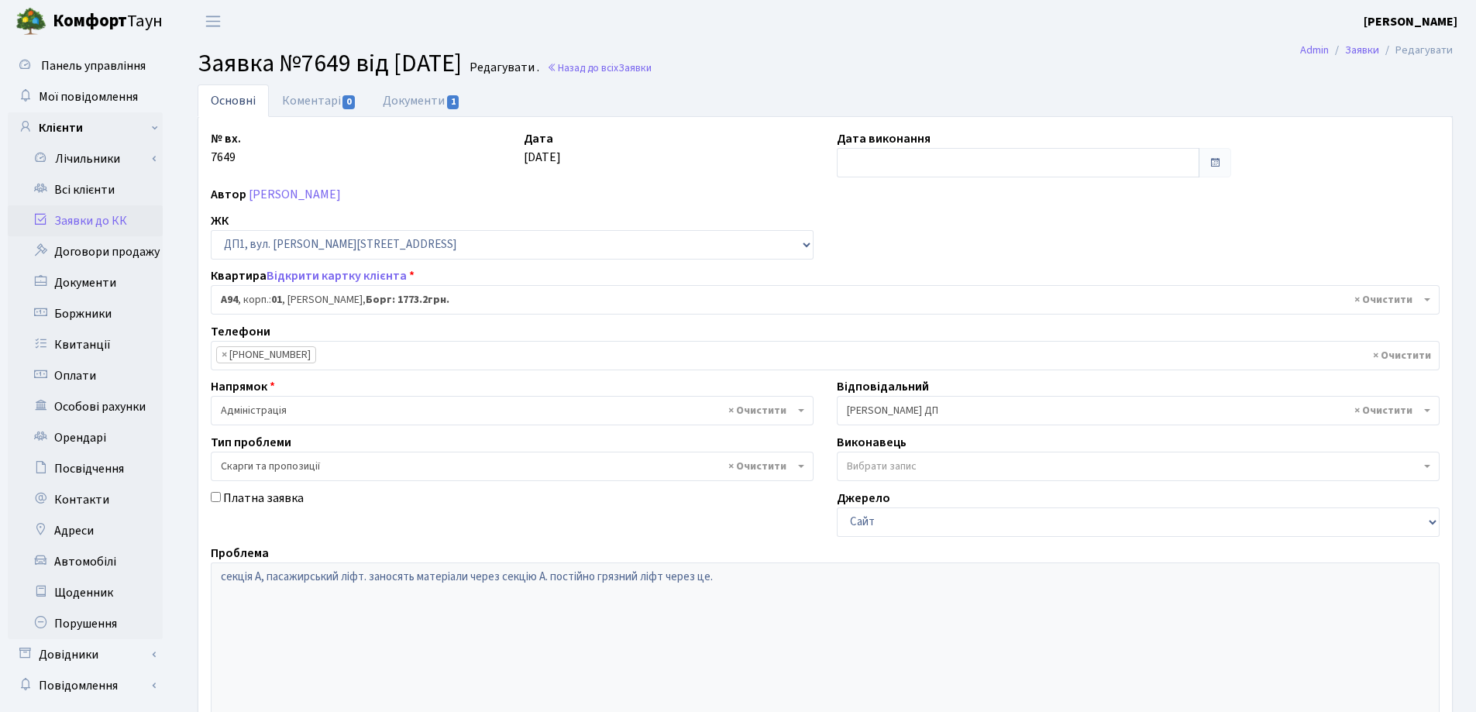  I want to click on a: Автомобілі, so click(85, 562).